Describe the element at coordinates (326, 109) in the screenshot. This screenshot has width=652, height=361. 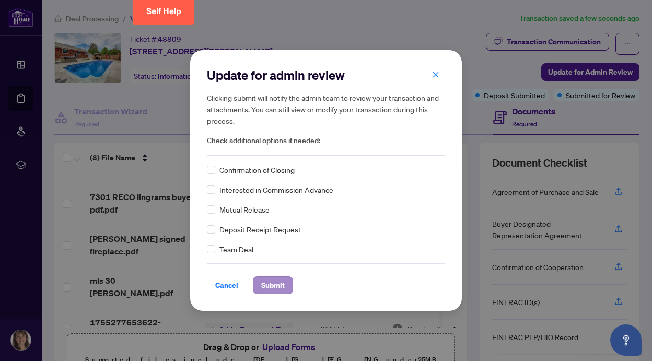
I see `h5: Clicking submit will notify the admin team to review your transaction and attachments. You can st...` at that location.